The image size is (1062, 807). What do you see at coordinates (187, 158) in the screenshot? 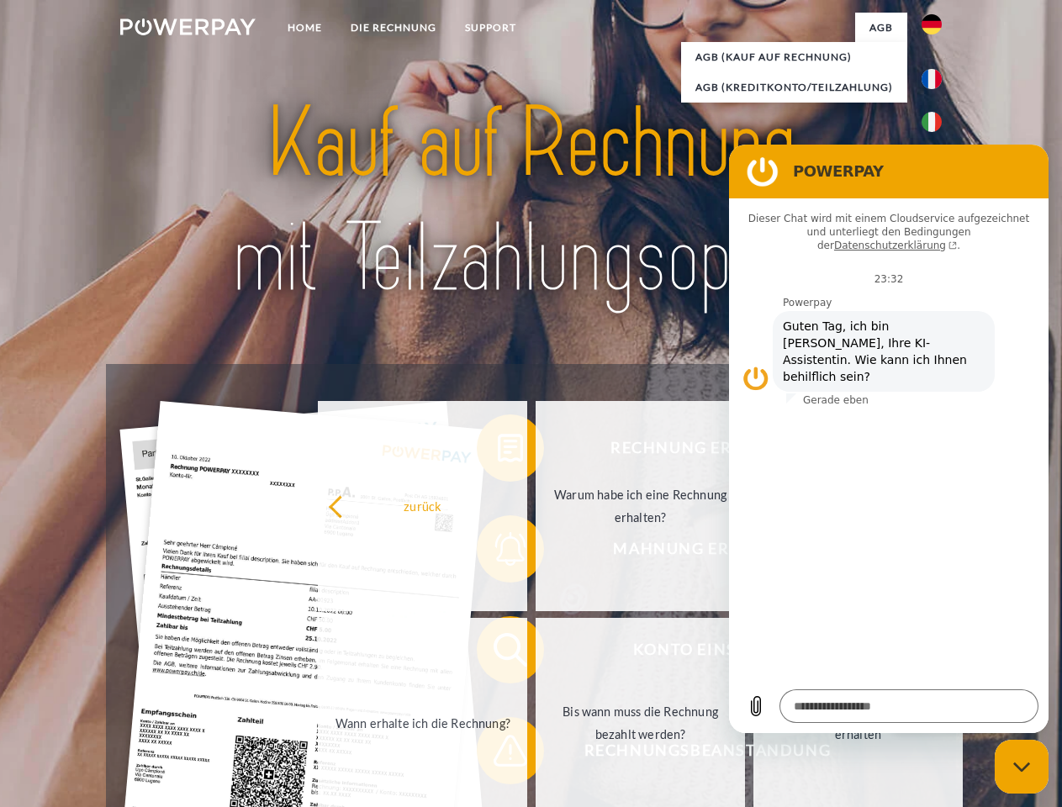
I see `p: Powerpay` at bounding box center [187, 158].